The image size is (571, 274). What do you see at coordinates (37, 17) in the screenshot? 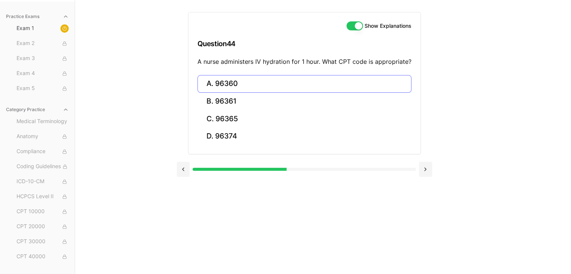
I see `button: Practice Exams` at bounding box center [37, 17].